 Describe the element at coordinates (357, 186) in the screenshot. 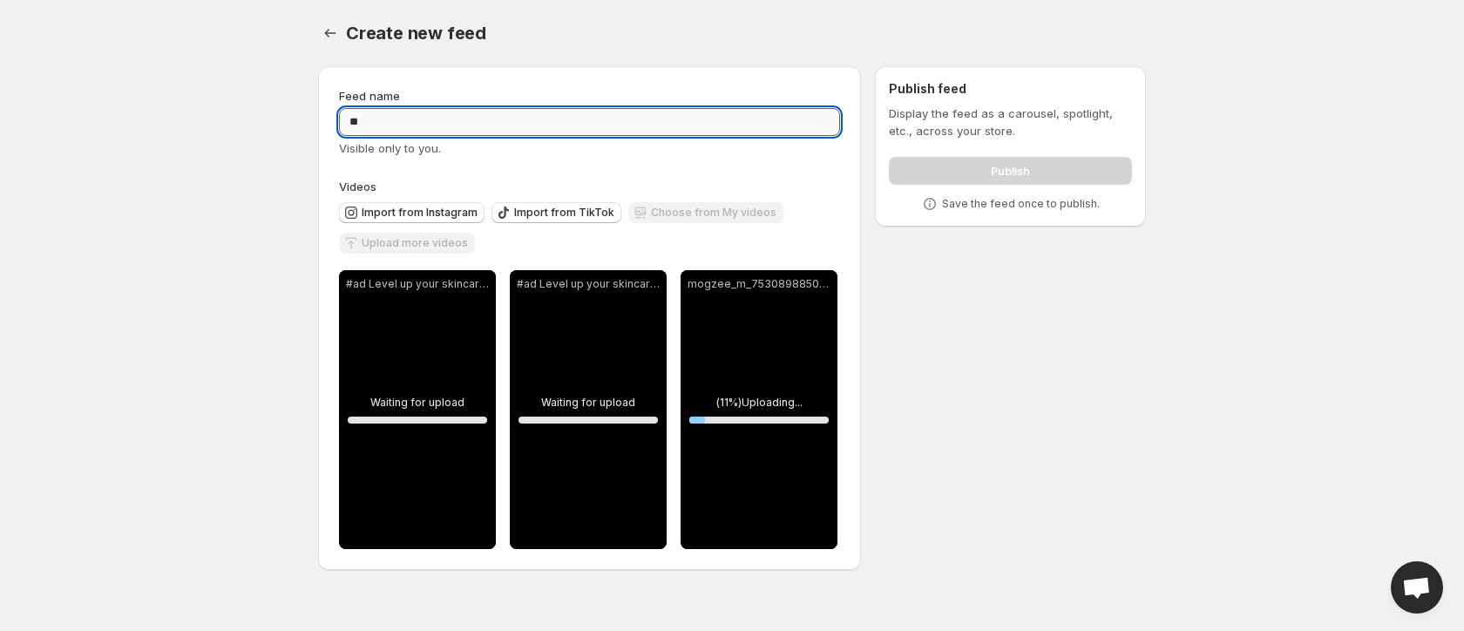

I see `span: Videos` at that location.